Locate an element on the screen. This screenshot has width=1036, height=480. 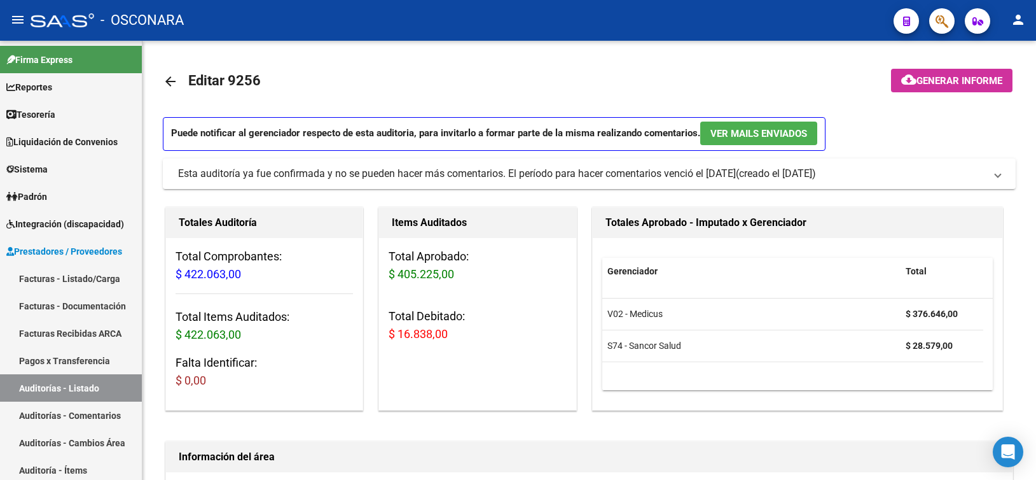
strong: $ 28.579,00 is located at coordinates (929, 345).